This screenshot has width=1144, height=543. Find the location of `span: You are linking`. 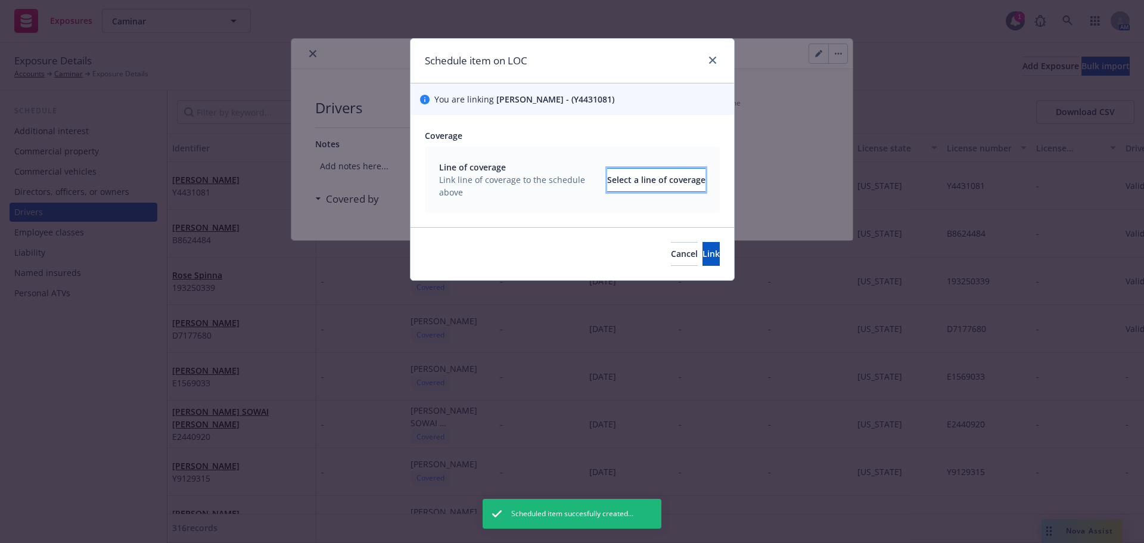

span: You are linking is located at coordinates (524, 99).